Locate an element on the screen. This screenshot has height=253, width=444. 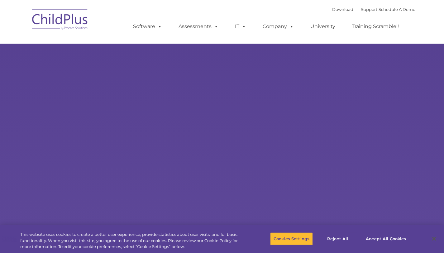
button: Accept All Cookies is located at coordinates (386, 239).